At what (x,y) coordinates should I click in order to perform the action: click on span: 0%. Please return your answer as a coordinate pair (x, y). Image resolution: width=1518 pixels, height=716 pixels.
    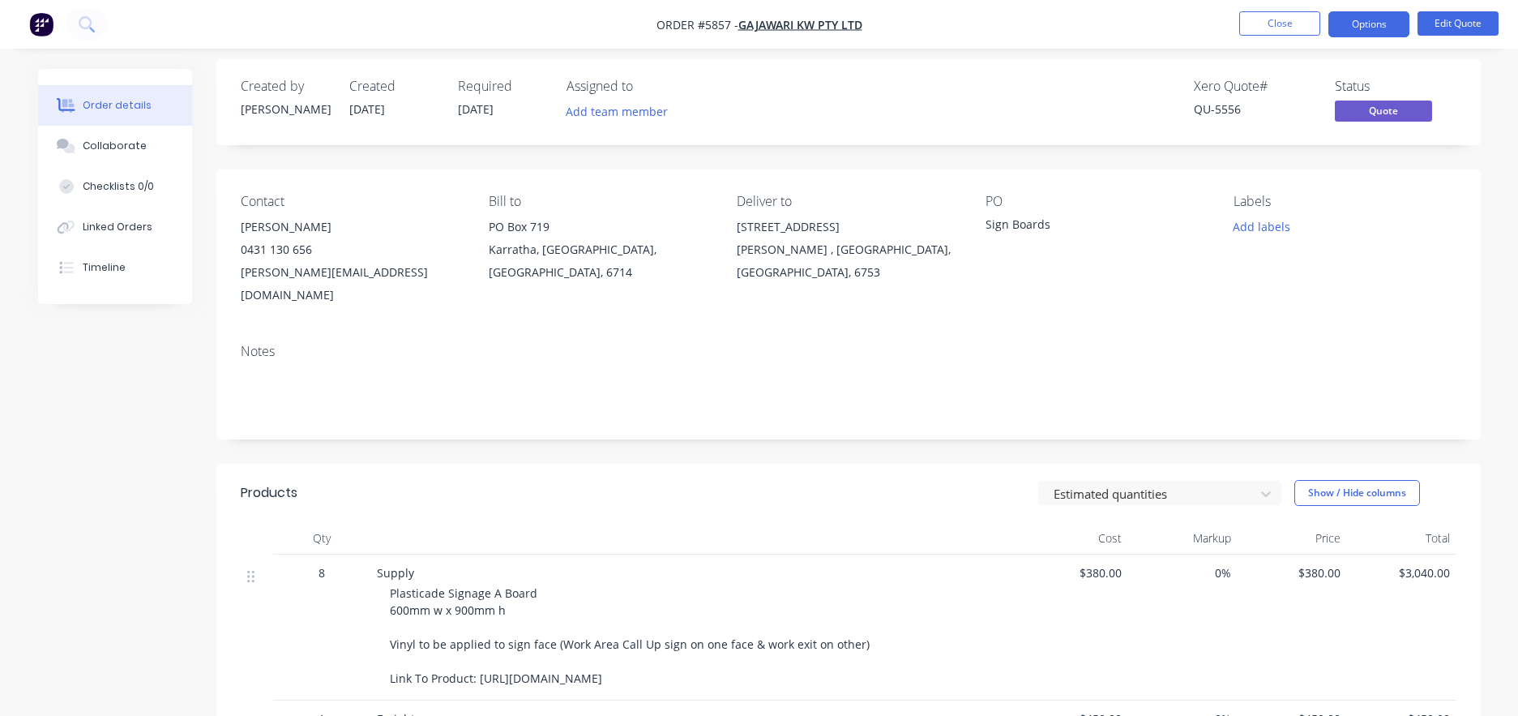
    Looking at the image, I should click on (1182, 572).